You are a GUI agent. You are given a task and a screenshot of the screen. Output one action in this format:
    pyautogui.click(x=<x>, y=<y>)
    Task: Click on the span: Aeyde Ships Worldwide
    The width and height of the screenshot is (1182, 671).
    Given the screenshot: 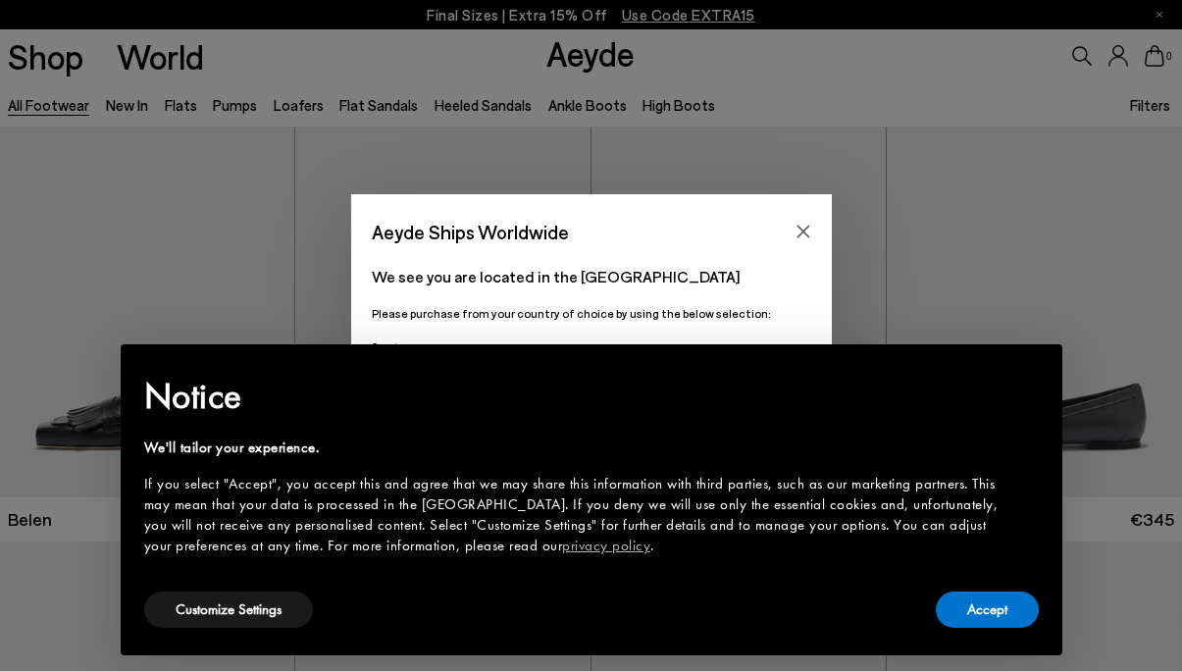 What is the action you would take?
    pyautogui.click(x=470, y=232)
    